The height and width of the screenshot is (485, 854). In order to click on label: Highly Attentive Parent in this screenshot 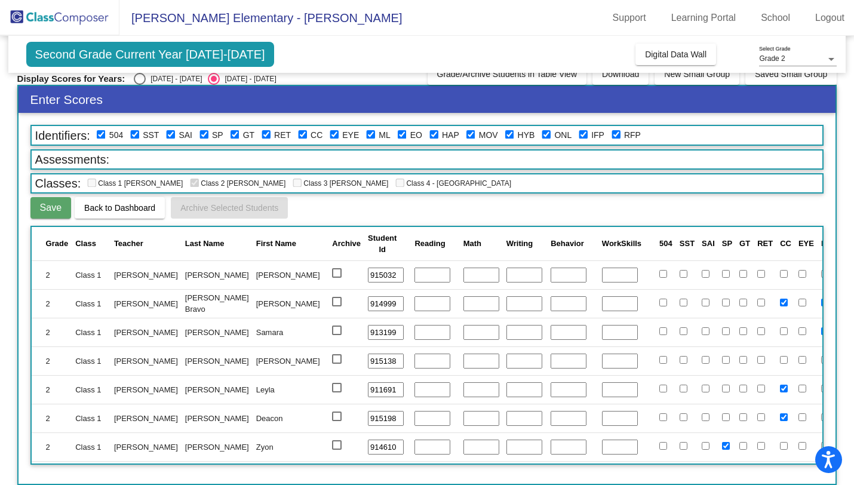, I will do `click(450, 135)`.